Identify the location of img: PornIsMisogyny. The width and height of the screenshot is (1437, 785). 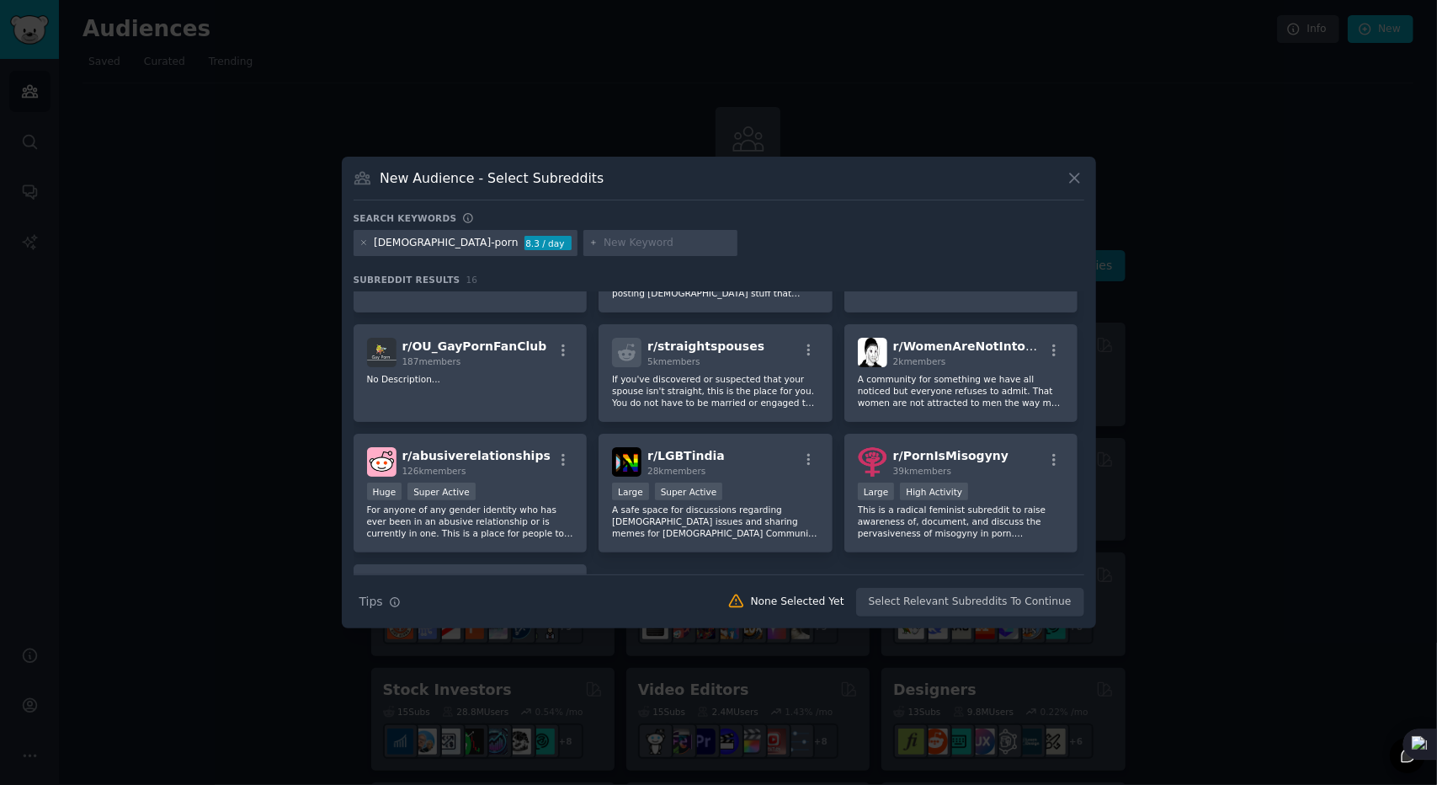
(872, 461).